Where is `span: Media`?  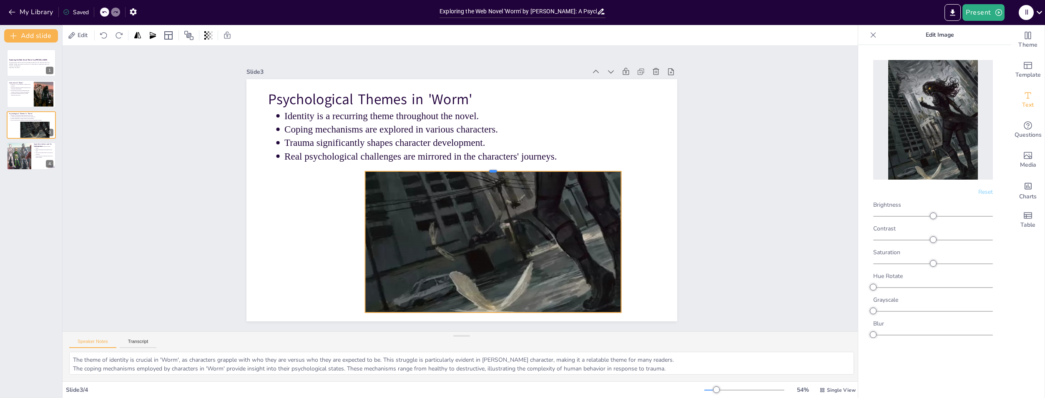
span: Media is located at coordinates (1028, 165).